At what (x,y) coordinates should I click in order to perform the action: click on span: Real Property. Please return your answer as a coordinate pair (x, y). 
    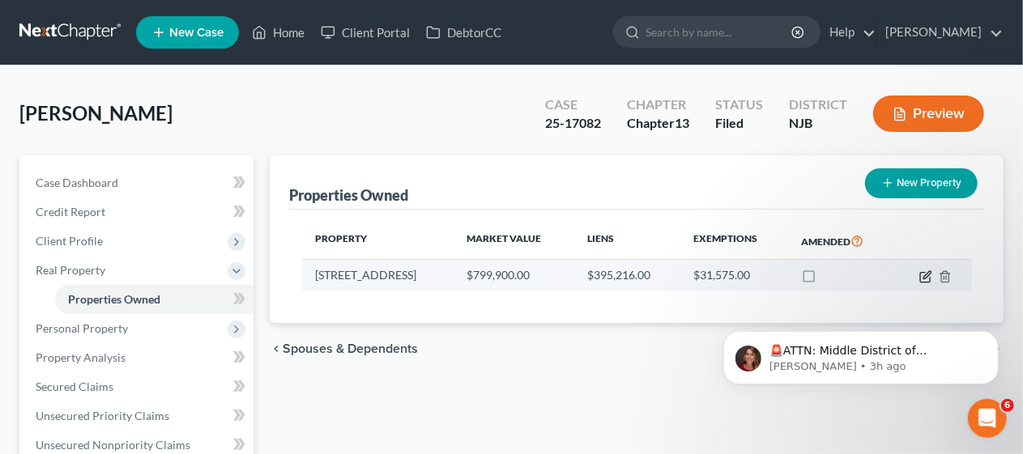
    Looking at the image, I should click on (70, 270).